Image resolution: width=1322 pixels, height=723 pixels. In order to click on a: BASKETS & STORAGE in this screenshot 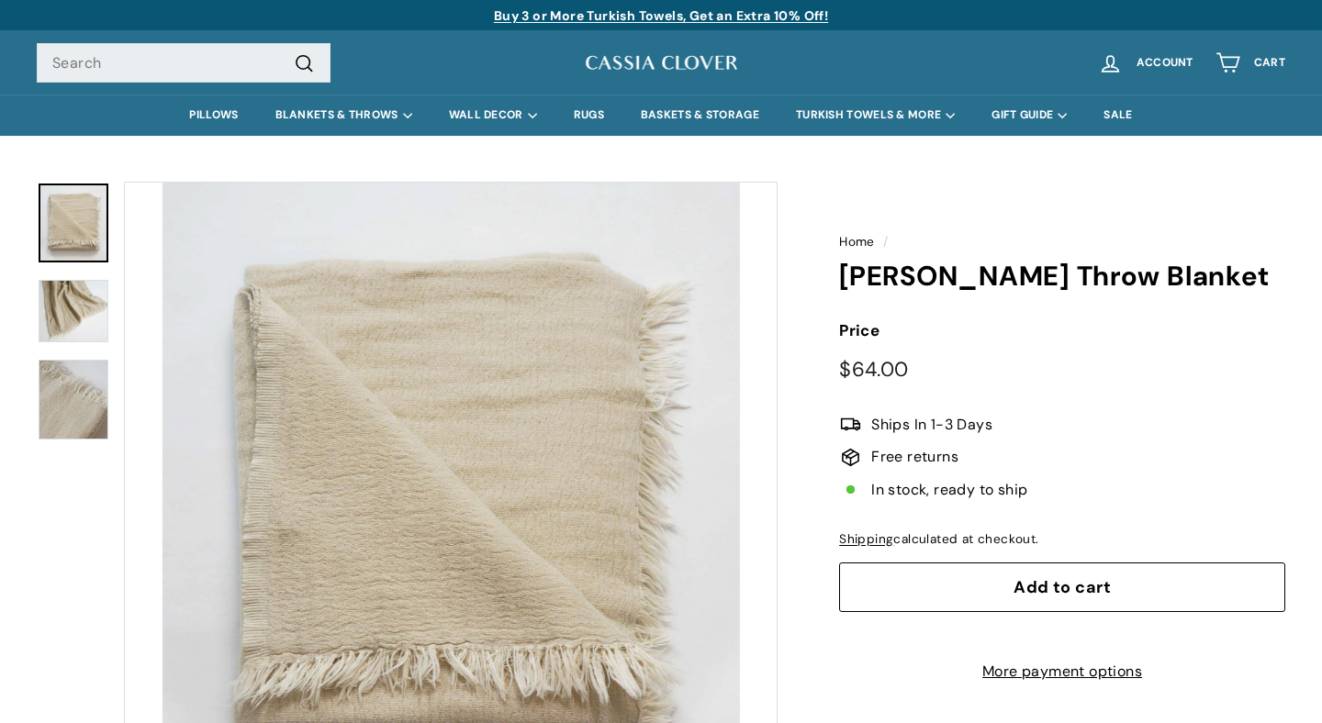, I will do `click(700, 115)`.